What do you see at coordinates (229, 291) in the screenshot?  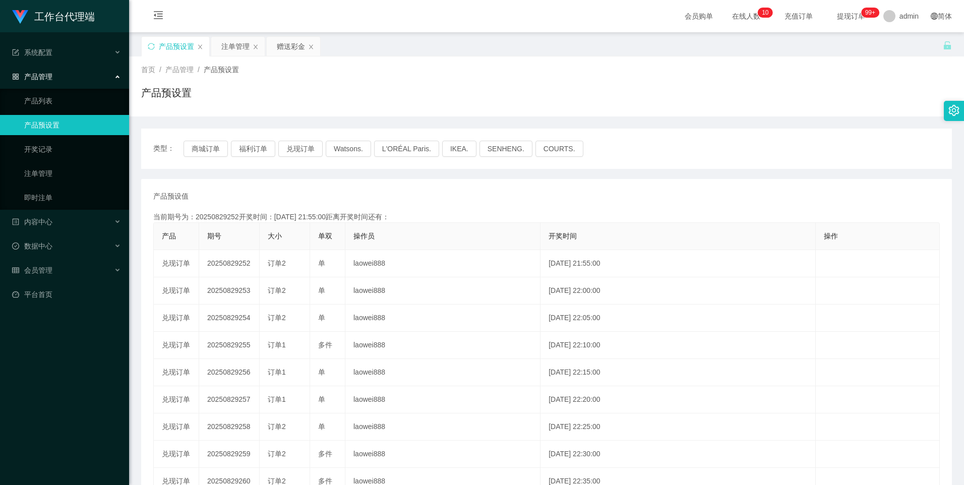 I see `td: 20250829253` at bounding box center [229, 291].